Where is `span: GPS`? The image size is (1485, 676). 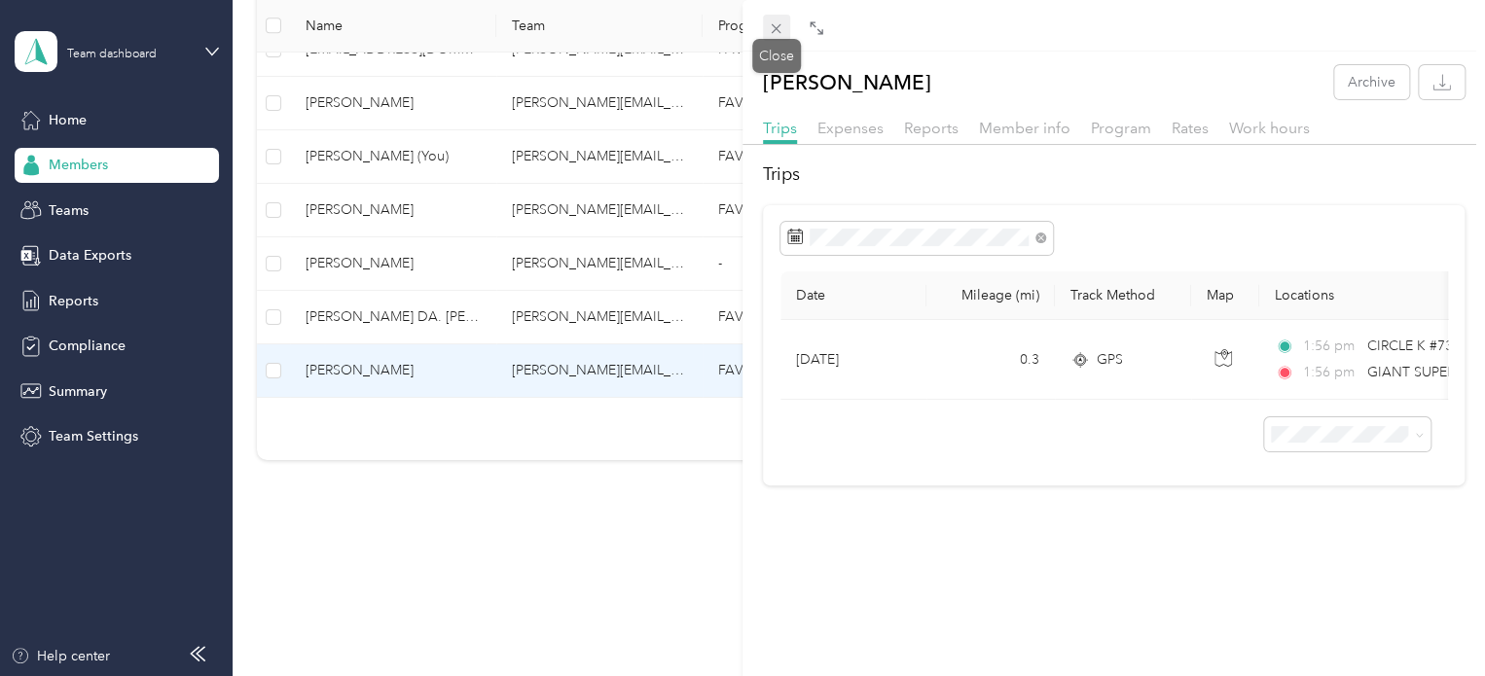
span: GPS is located at coordinates (1109, 360).